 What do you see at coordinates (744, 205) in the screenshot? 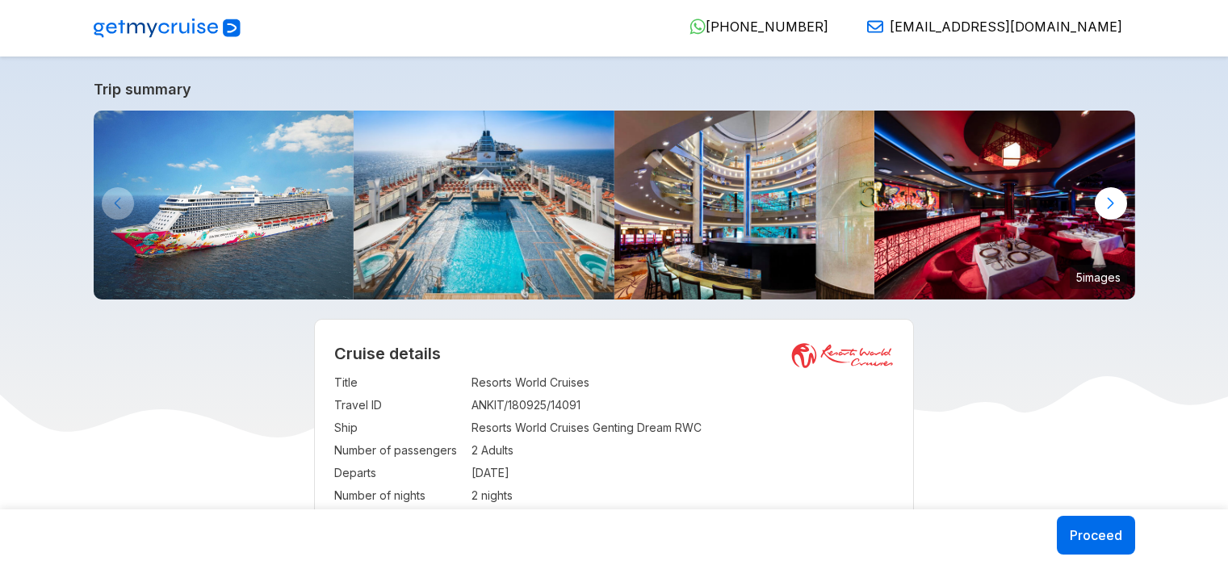
I see `img: 4.jpg` at bounding box center [744, 205].